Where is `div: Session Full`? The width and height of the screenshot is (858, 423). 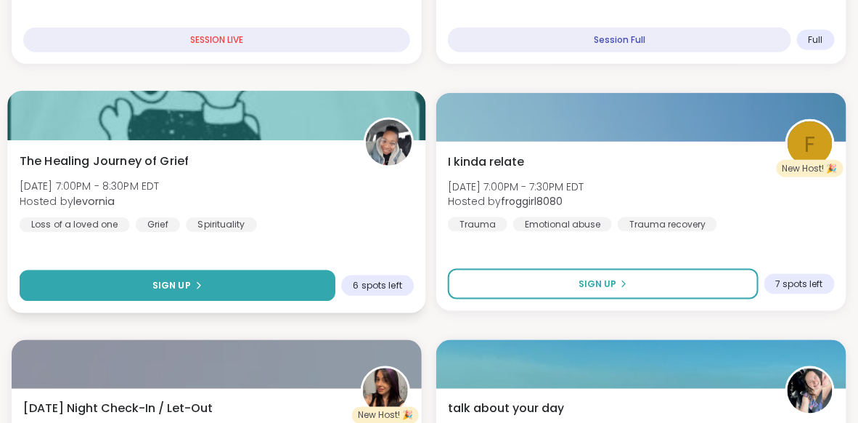 div: Session Full is located at coordinates (620, 40).